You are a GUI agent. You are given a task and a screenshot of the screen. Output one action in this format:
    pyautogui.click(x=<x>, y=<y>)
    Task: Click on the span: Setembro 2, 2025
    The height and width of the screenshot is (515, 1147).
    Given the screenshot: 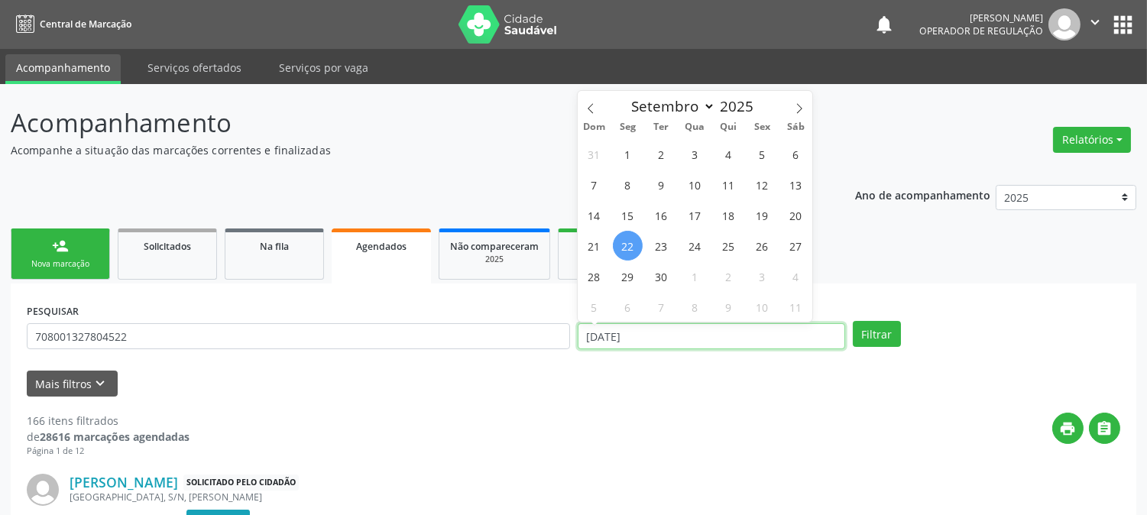 What is the action you would take?
    pyautogui.click(x=661, y=154)
    